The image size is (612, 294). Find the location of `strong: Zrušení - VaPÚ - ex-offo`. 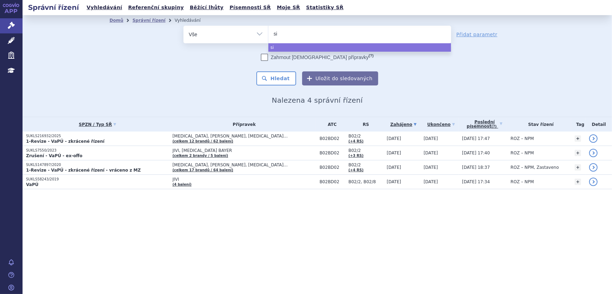

strong: Zrušení - VaPÚ - ex-offo is located at coordinates (54, 156).